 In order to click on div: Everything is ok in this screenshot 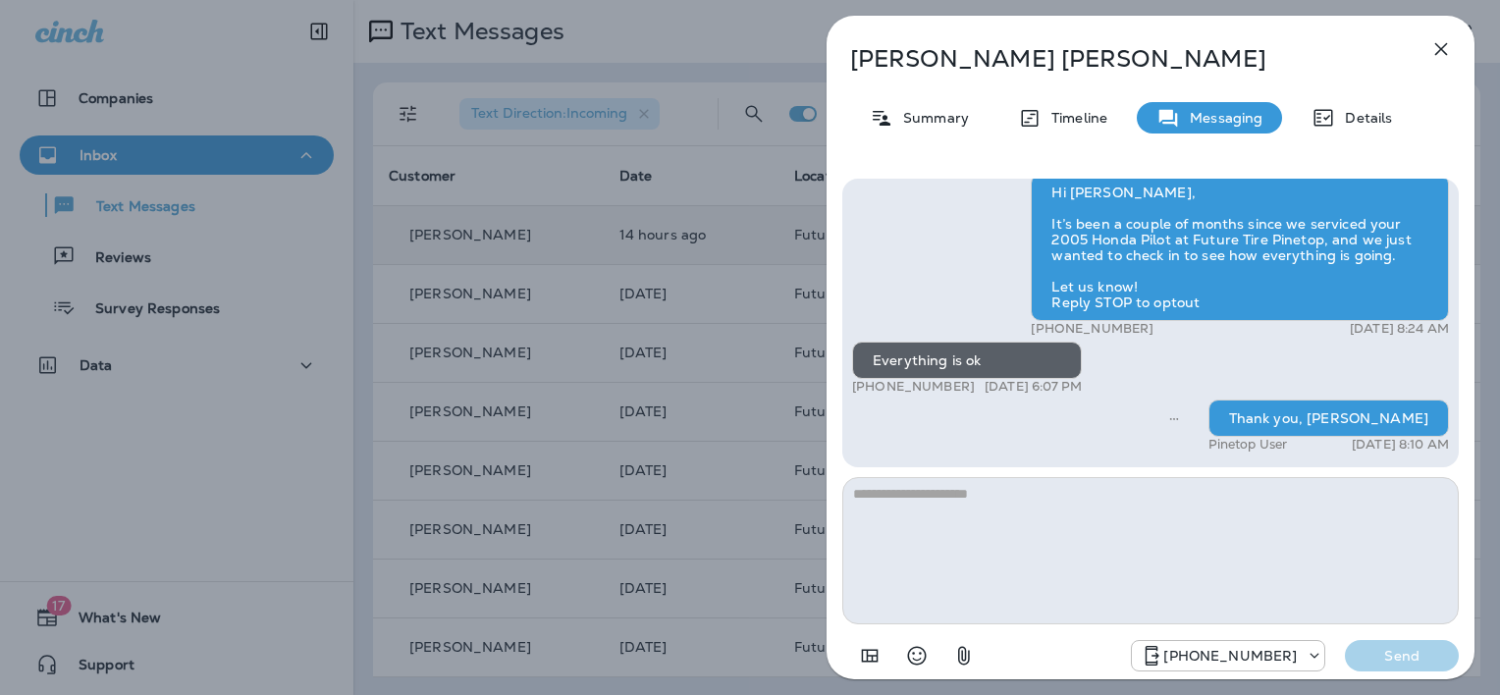, I will do `click(967, 360)`.